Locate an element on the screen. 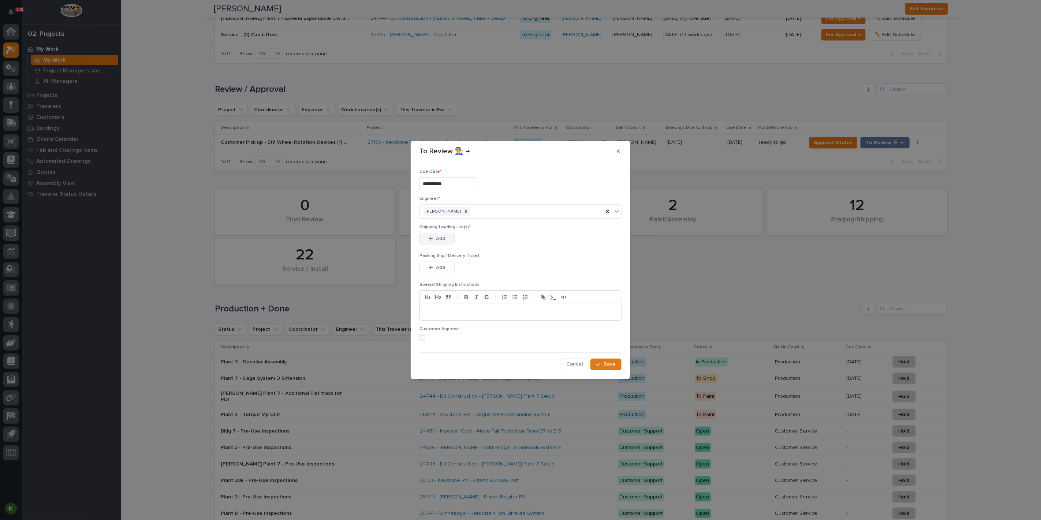 Image resolution: width=1041 pixels, height=520 pixels. span: Packing Slip / Delivery Ticket is located at coordinates (449, 256).